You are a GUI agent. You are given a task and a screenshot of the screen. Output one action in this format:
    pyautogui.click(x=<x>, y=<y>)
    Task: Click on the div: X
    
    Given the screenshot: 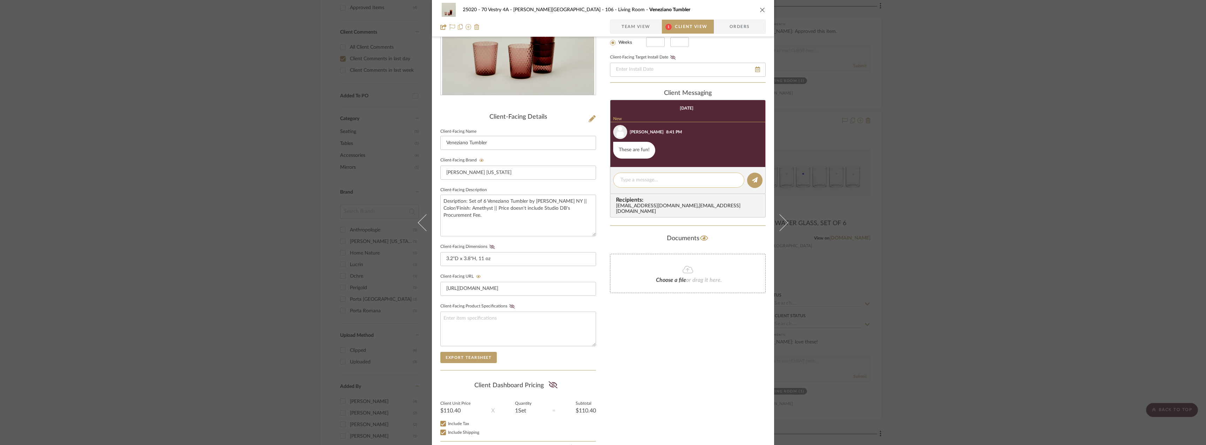 What is the action you would take?
    pyautogui.click(x=493, y=411)
    